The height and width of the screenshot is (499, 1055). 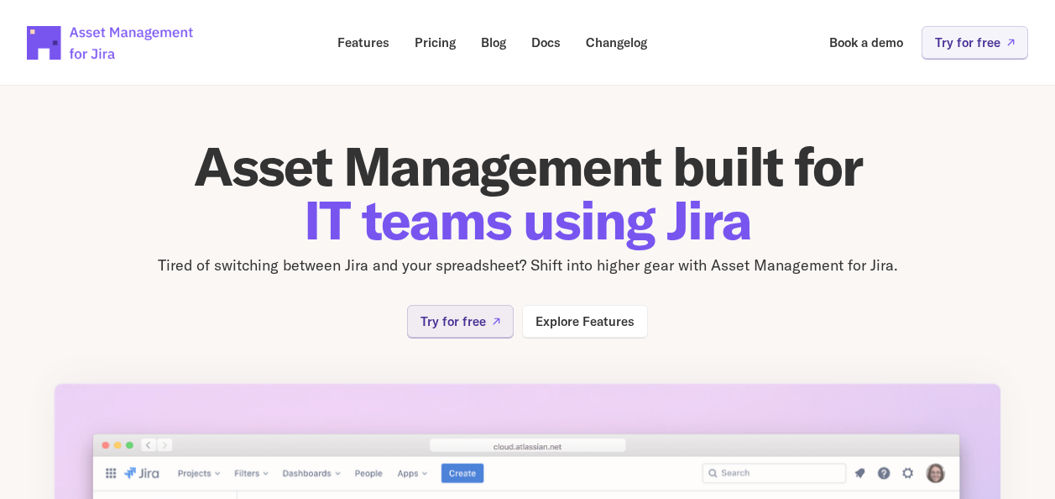 I want to click on a: Pricing, so click(x=435, y=42).